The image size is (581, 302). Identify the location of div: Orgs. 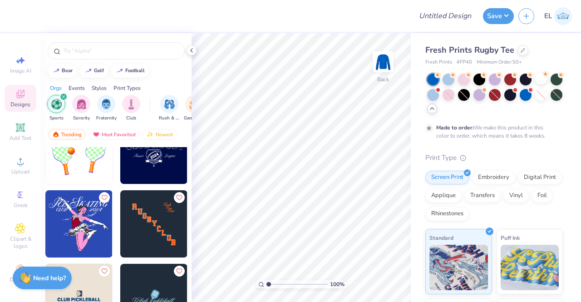
(56, 88).